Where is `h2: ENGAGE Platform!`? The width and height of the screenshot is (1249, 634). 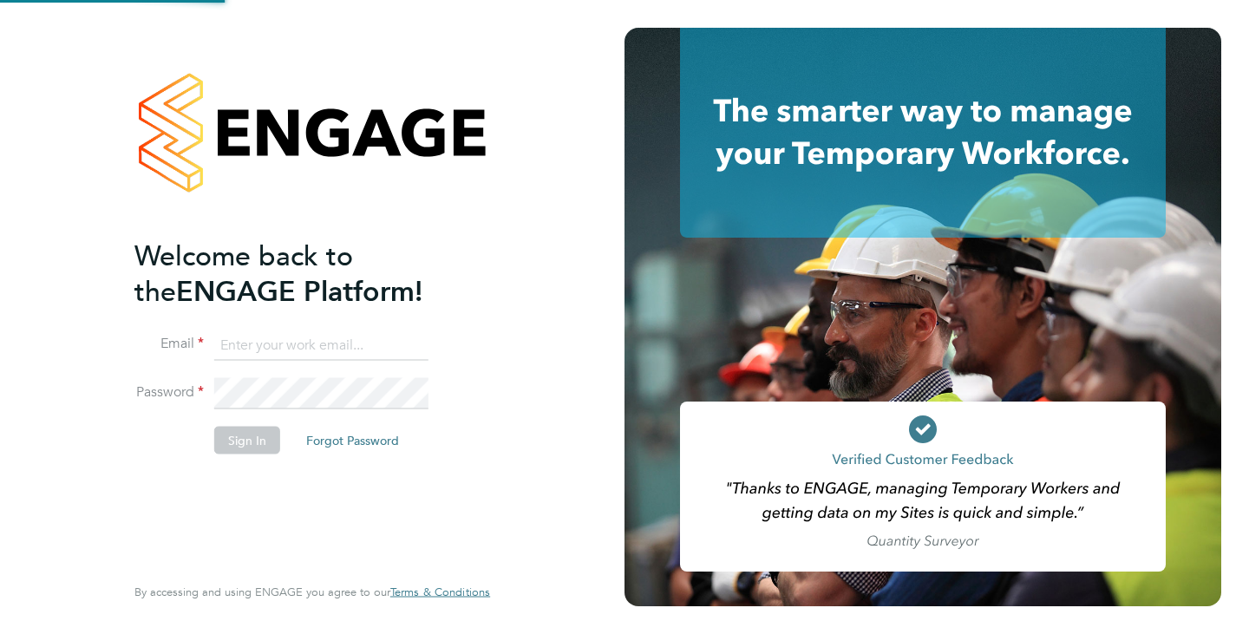 h2: ENGAGE Platform! is located at coordinates (304, 273).